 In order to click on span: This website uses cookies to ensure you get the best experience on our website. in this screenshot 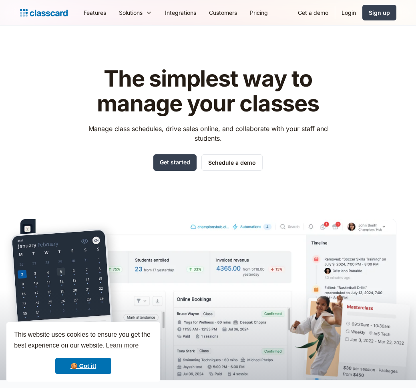, I will do `click(83, 340)`.